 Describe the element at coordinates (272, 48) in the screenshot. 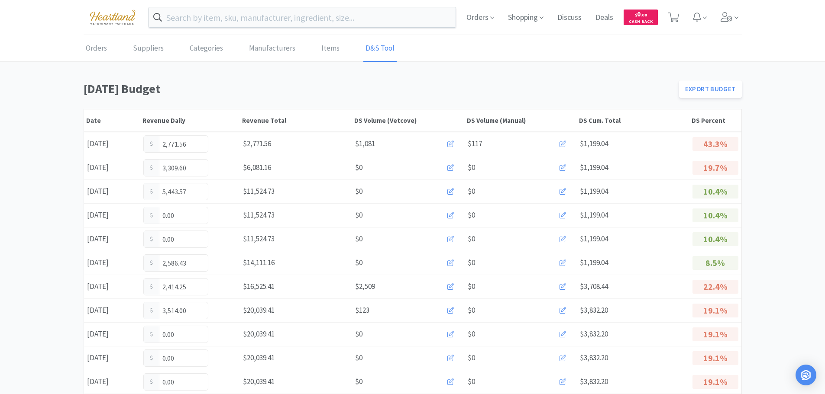

I see `a: Manufacturers` at that location.